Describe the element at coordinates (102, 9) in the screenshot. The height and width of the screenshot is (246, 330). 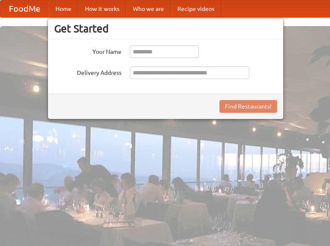
I see `a: How it works` at that location.